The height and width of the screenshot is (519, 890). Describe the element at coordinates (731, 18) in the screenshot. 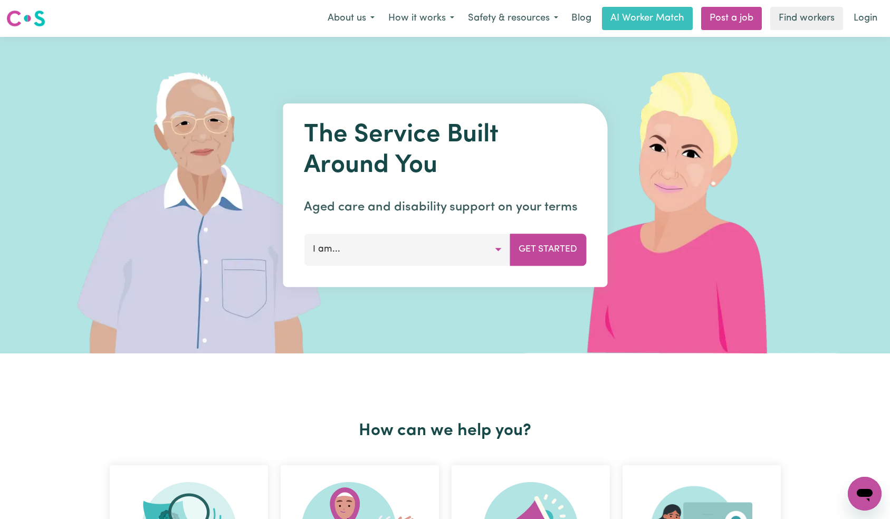

I see `a: Post a job` at that location.